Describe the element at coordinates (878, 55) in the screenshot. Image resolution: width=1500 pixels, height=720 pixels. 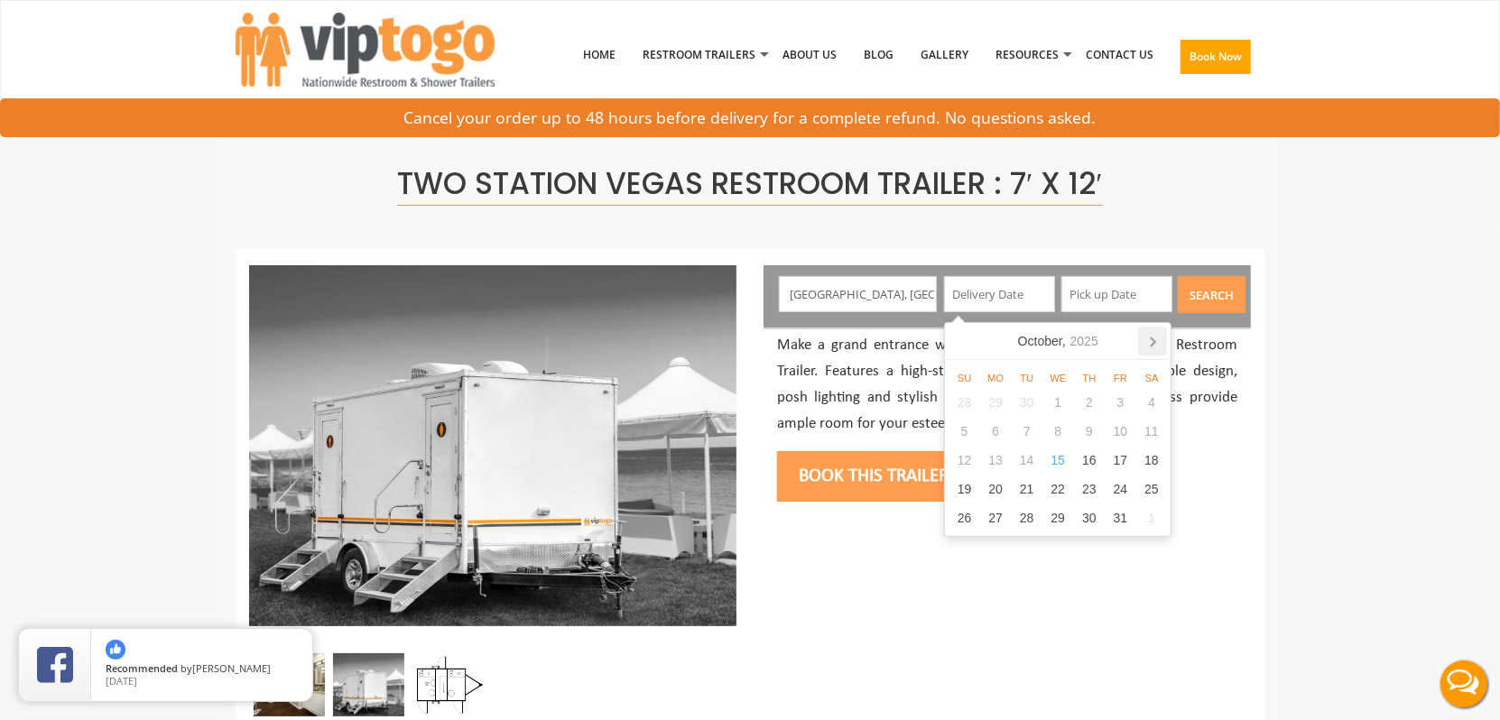
I see `a: Blog` at that location.